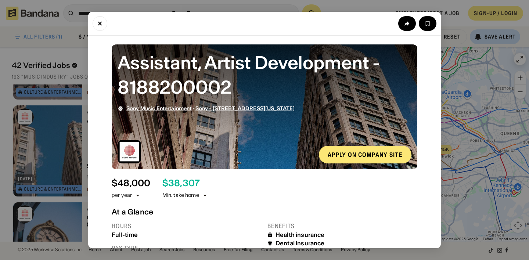 The height and width of the screenshot is (260, 529). Describe the element at coordinates (300, 235) in the screenshot. I see `div: Health insurance` at that location.